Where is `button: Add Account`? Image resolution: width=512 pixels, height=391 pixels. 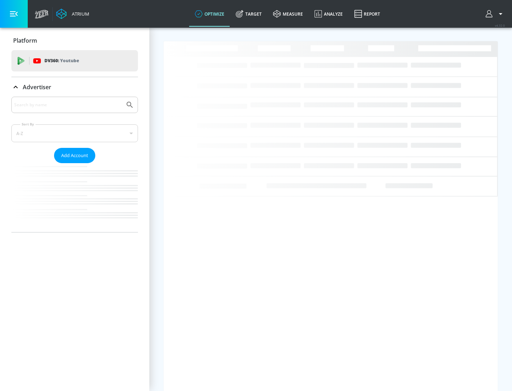 button: Add Account is located at coordinates (75, 156).